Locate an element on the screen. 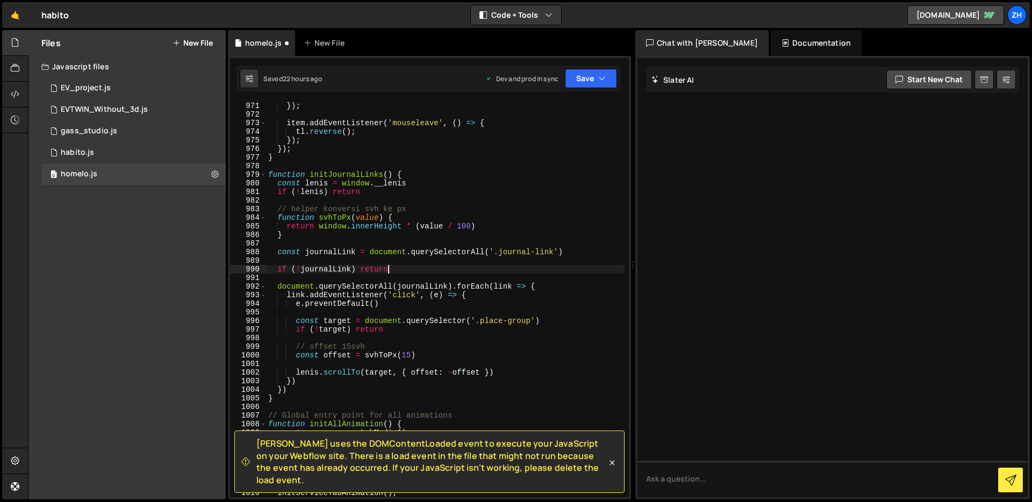 This screenshot has width=1032, height=502. div: 999 is located at coordinates (248, 347).